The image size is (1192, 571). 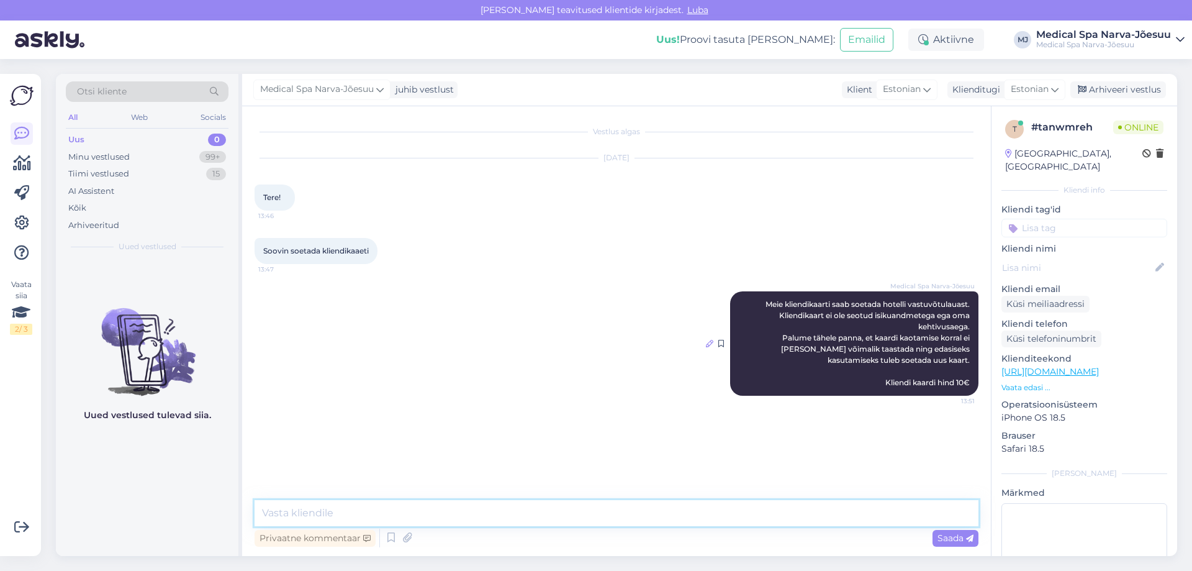 What do you see at coordinates (951, 400) in the screenshot?
I see `span: 13:51` at bounding box center [951, 400].